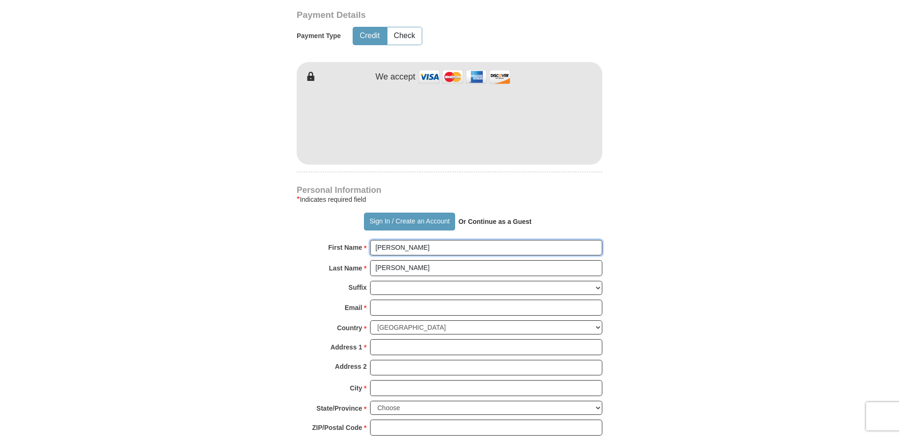 The width and height of the screenshot is (899, 437). Describe the element at coordinates (350, 328) in the screenshot. I see `strong: Country` at that location.